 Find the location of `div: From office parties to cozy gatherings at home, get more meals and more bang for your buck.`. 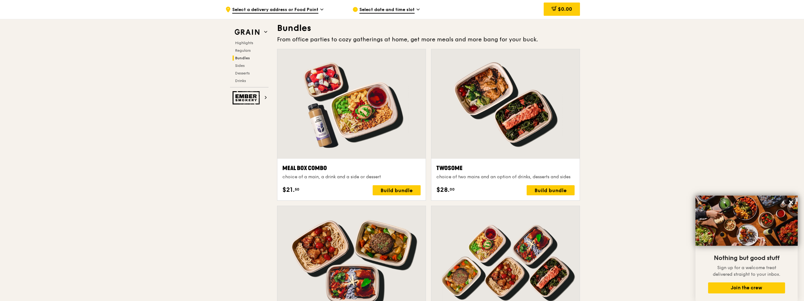

div: From office parties to cozy gatherings at home, get more meals and more bang for your buck. is located at coordinates (428, 39).